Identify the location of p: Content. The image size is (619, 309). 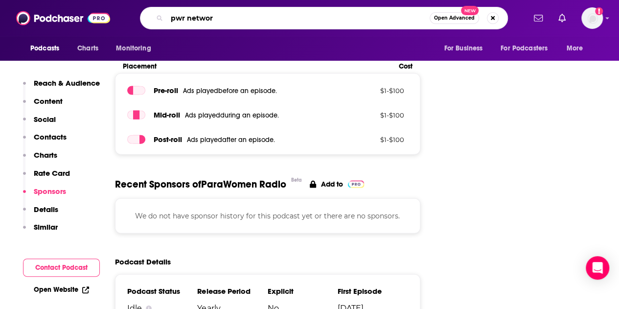
(48, 101).